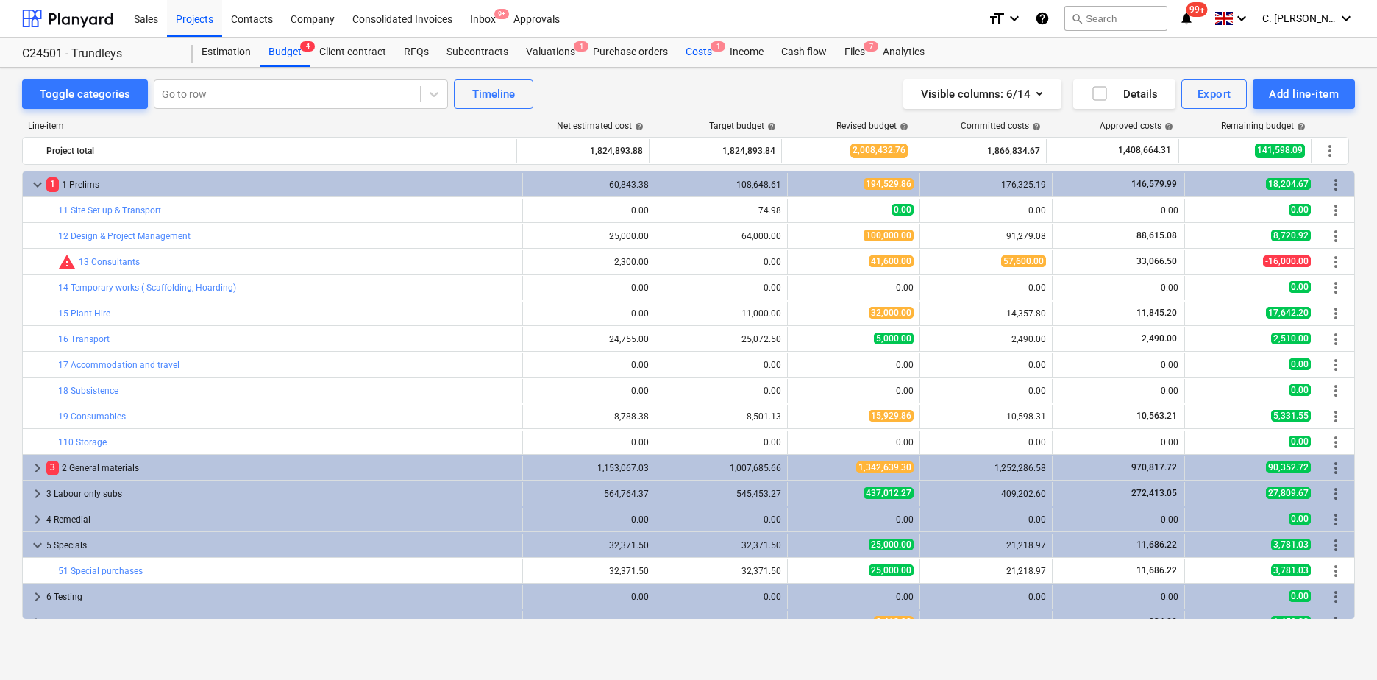 Image resolution: width=1377 pixels, height=680 pixels. What do you see at coordinates (1077, 18) in the screenshot?
I see `span: search` at bounding box center [1077, 18].